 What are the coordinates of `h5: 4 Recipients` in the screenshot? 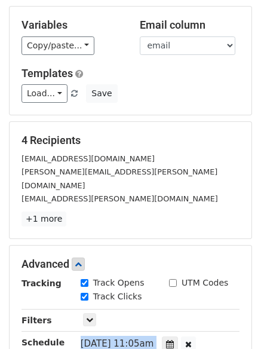 It's located at (130, 141).